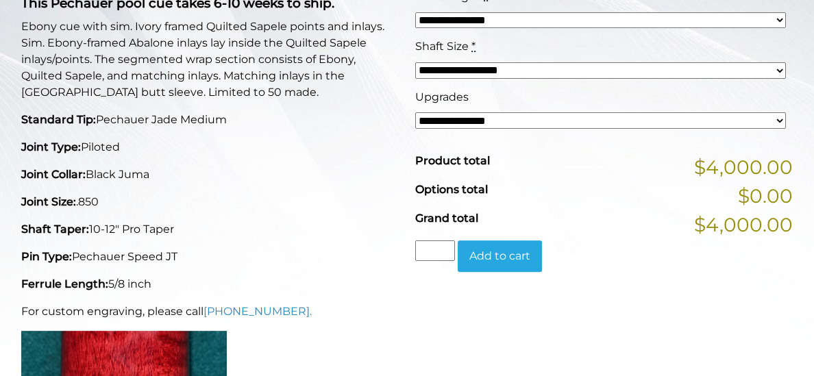 This screenshot has height=376, width=814. I want to click on strong: Shaft Taper:, so click(55, 229).